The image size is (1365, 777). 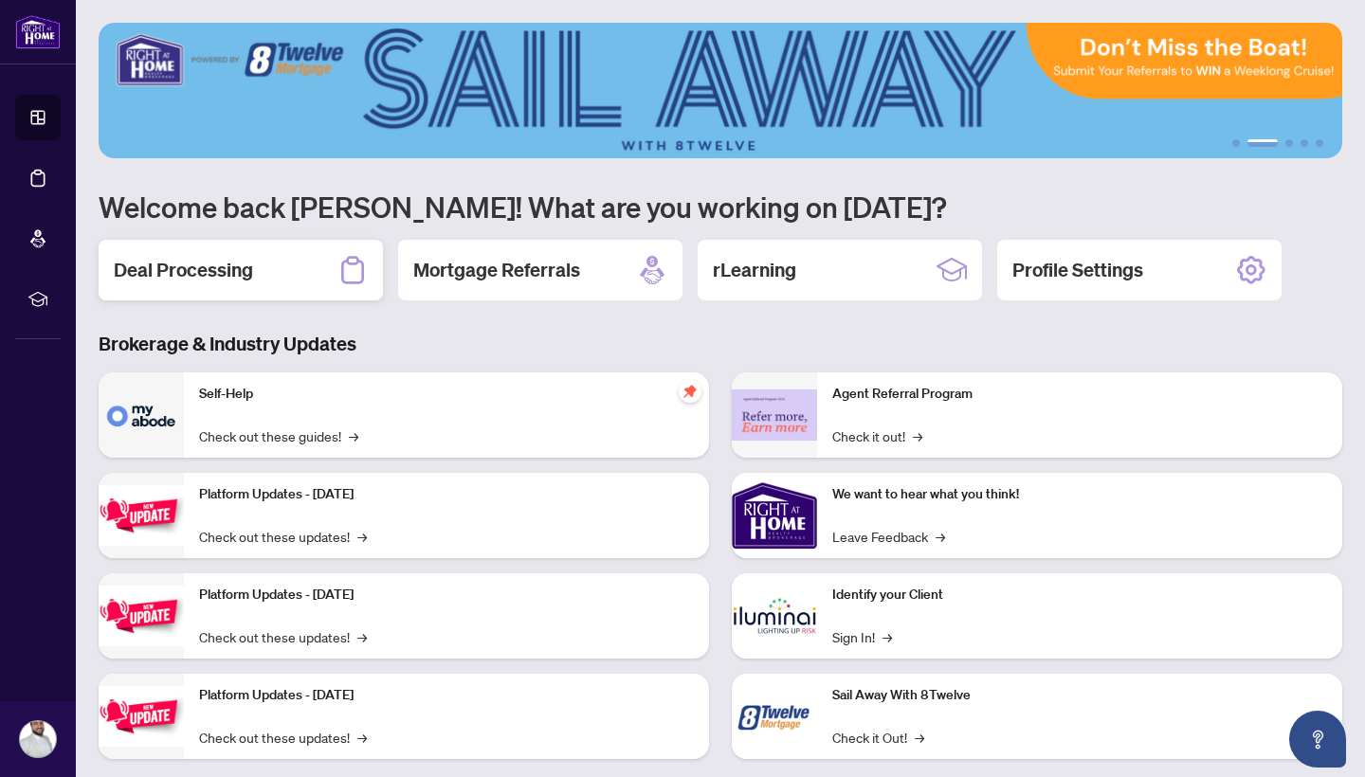 What do you see at coordinates (279, 436) in the screenshot?
I see `a: Check out these guides!→` at bounding box center [279, 436].